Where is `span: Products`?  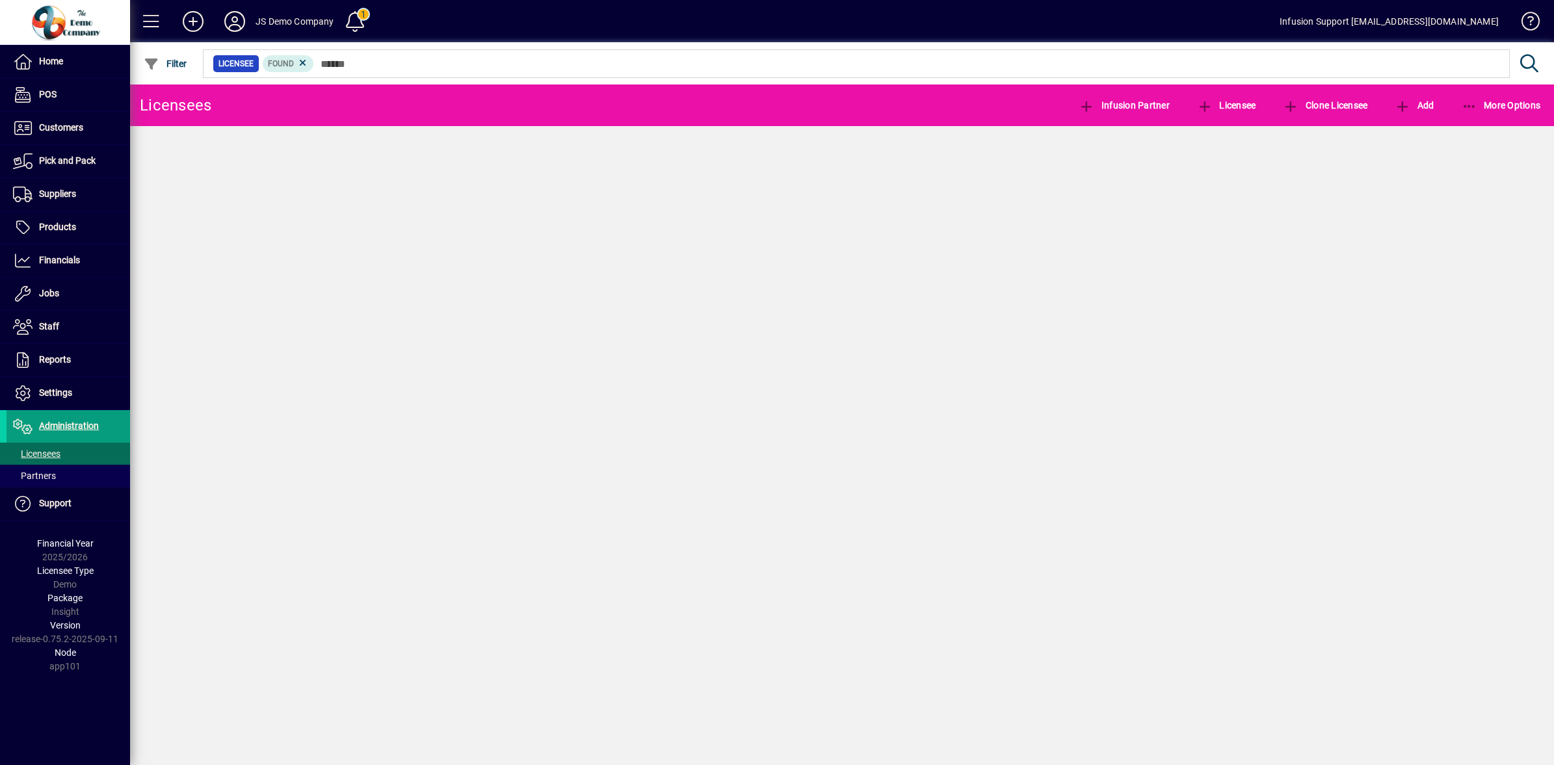
span: Products is located at coordinates (57, 227).